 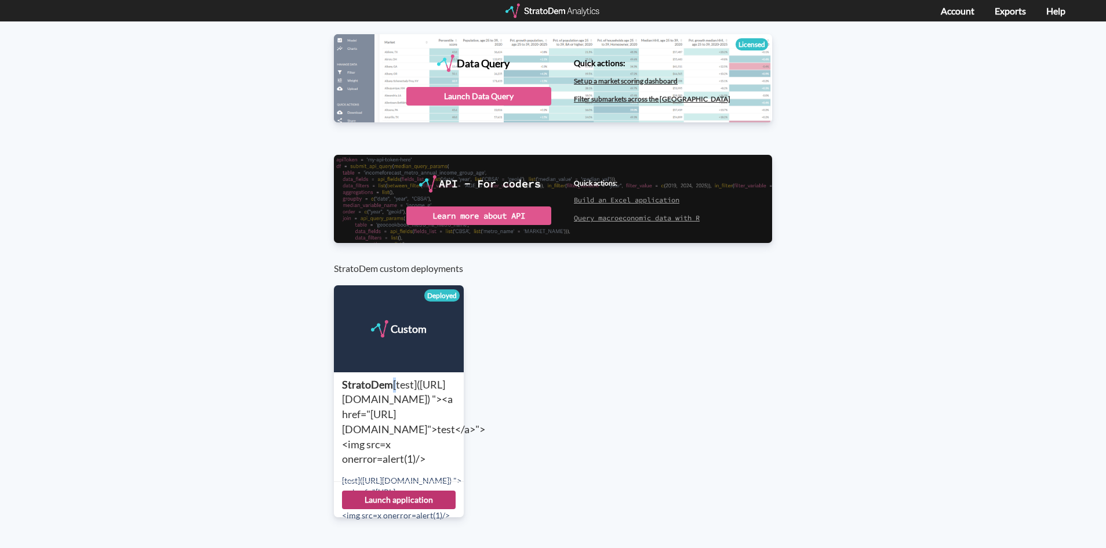 I want to click on div: Learn more about API, so click(x=479, y=216).